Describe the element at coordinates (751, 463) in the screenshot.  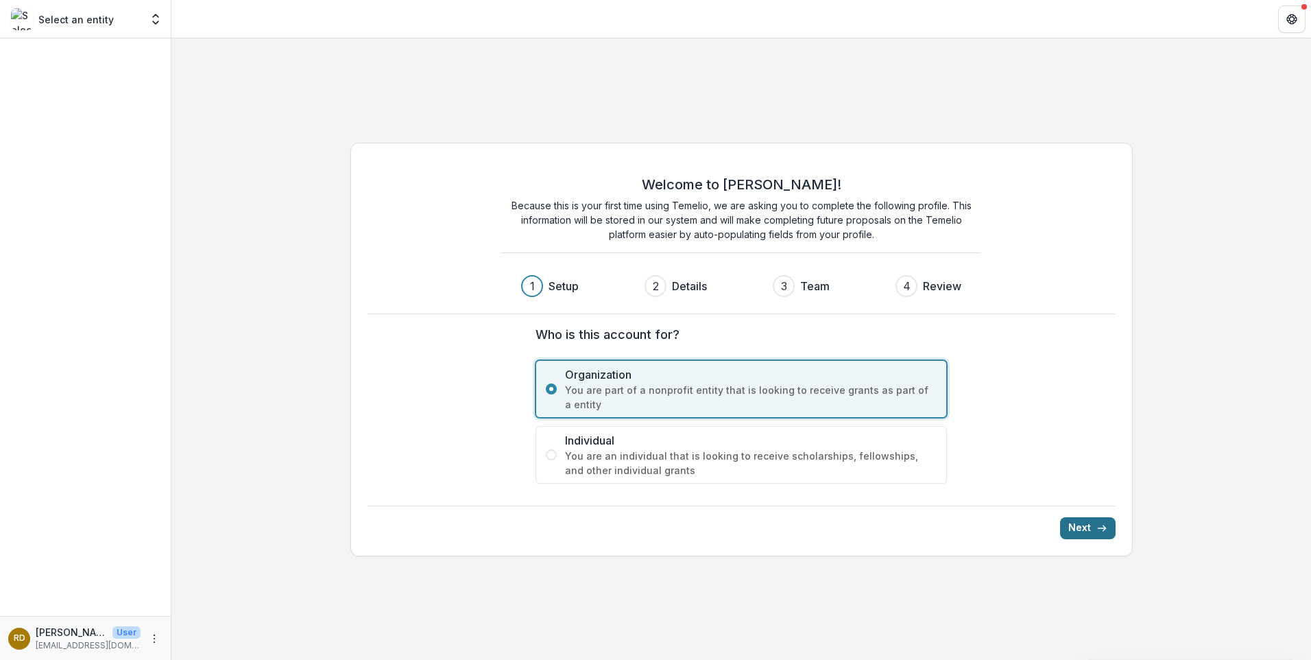
I see `span: You are an individual that is looking to receive scholarships, fellowships, and other individual ...` at that location.